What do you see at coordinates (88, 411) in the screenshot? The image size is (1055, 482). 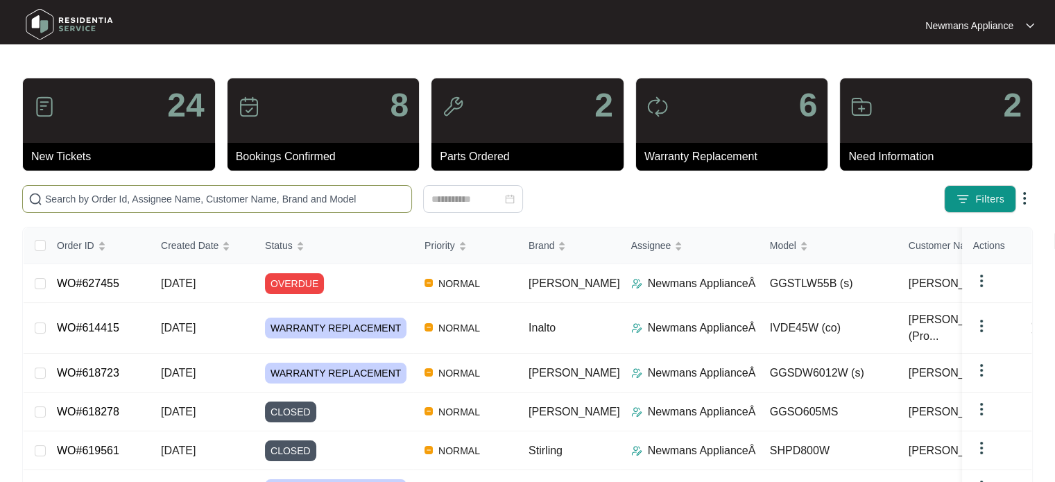 I see `a: WO#618278` at bounding box center [88, 411].